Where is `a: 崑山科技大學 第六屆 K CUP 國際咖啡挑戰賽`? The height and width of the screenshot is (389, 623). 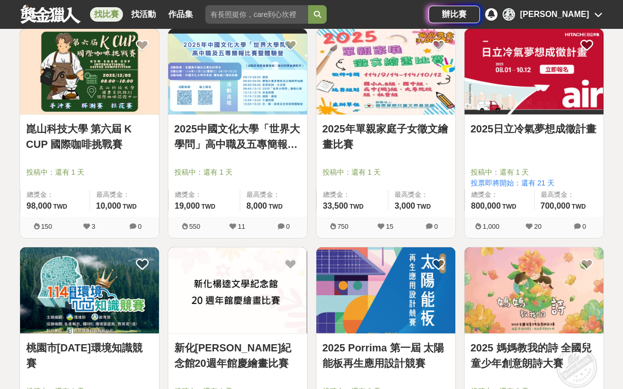
a: 崑山科技大學 第六屆 K CUP 國際咖啡挑戰賽 is located at coordinates (90, 136).